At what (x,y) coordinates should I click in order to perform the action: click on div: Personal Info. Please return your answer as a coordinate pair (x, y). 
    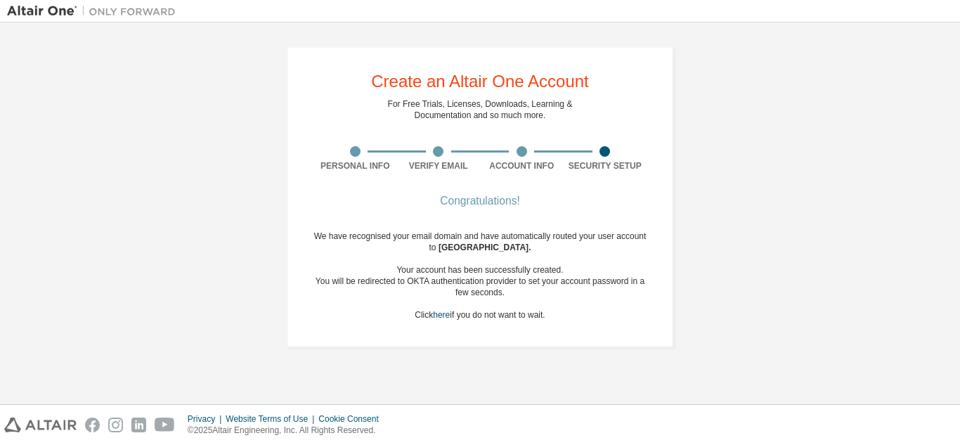
    Looking at the image, I should click on (355, 166).